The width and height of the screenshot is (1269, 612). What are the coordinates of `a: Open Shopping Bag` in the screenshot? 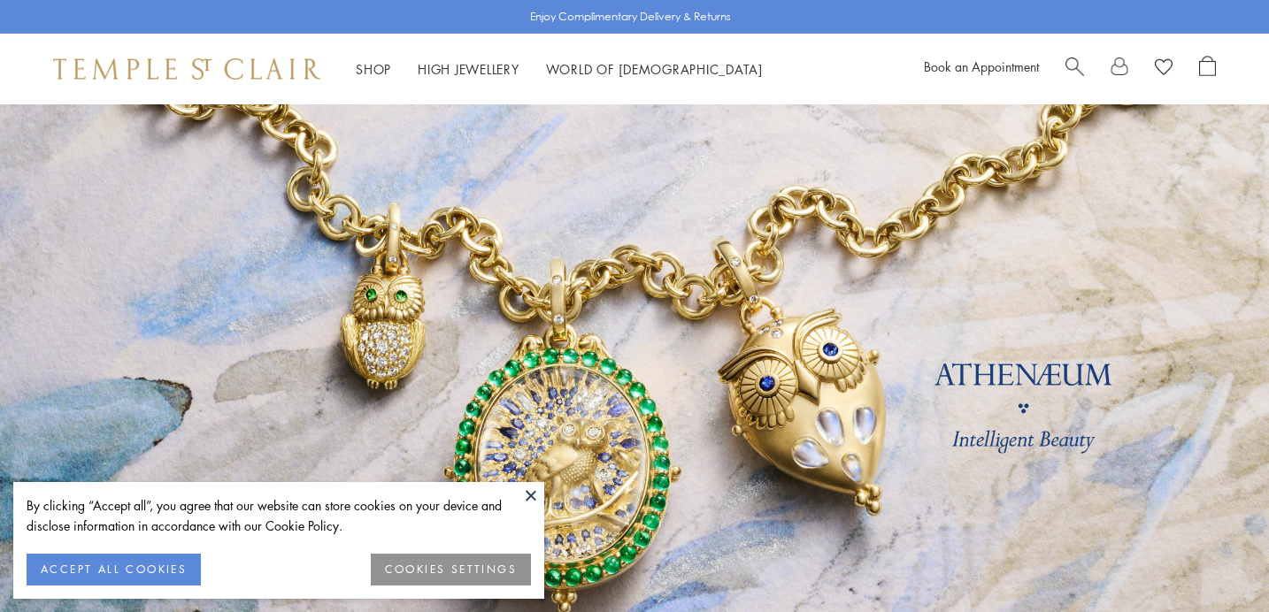 It's located at (1207, 69).